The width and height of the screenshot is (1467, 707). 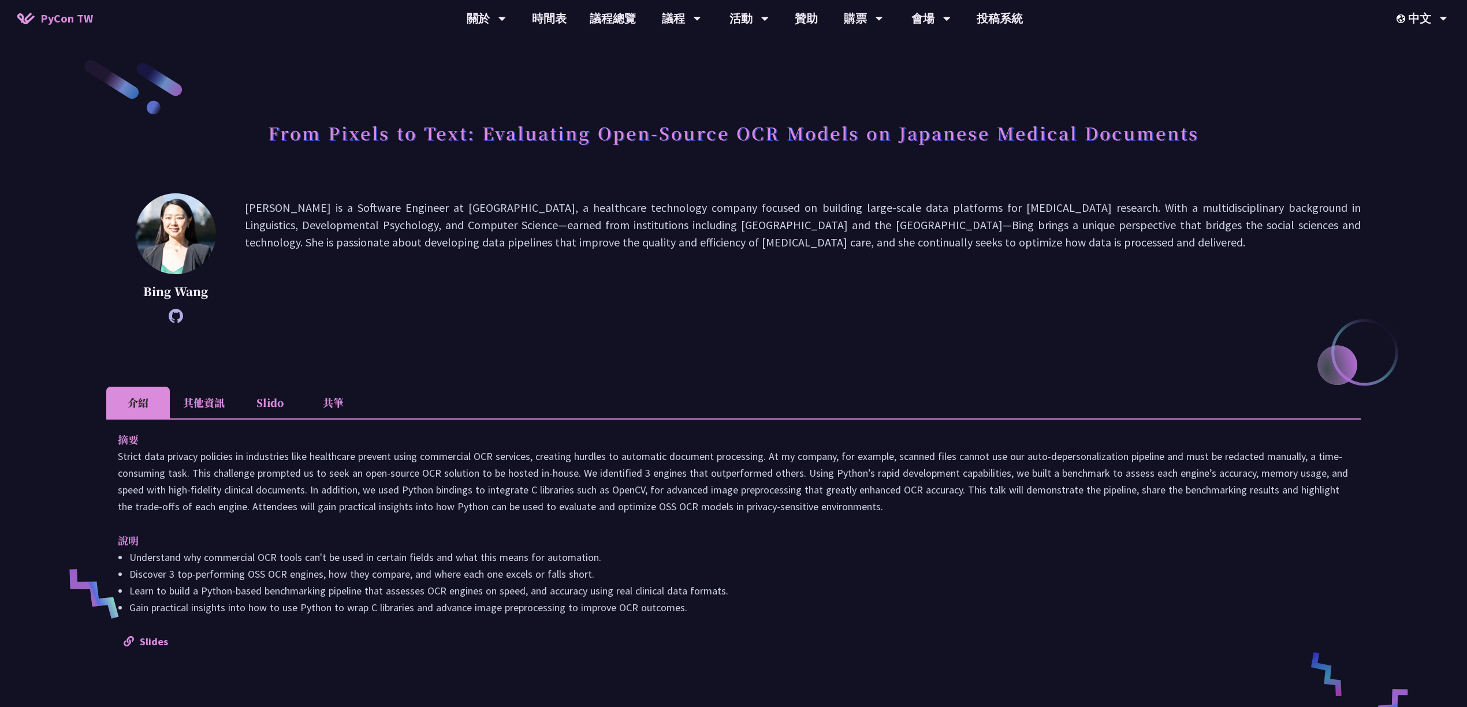 I want to click on a: Slides, so click(x=146, y=642).